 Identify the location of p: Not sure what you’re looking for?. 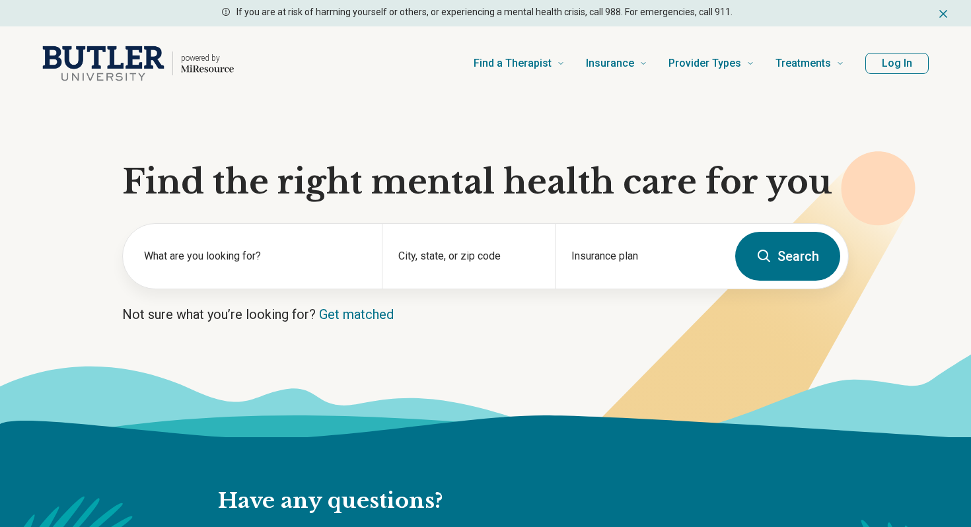
(485, 314).